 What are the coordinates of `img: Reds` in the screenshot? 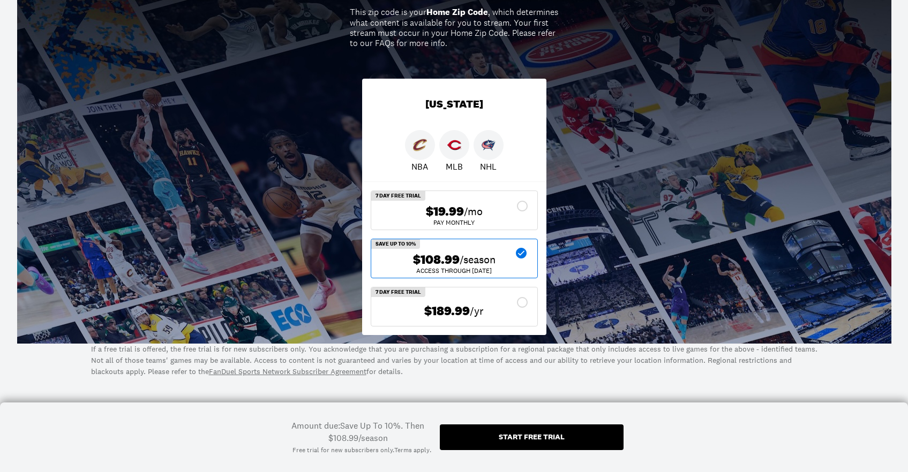 It's located at (454, 145).